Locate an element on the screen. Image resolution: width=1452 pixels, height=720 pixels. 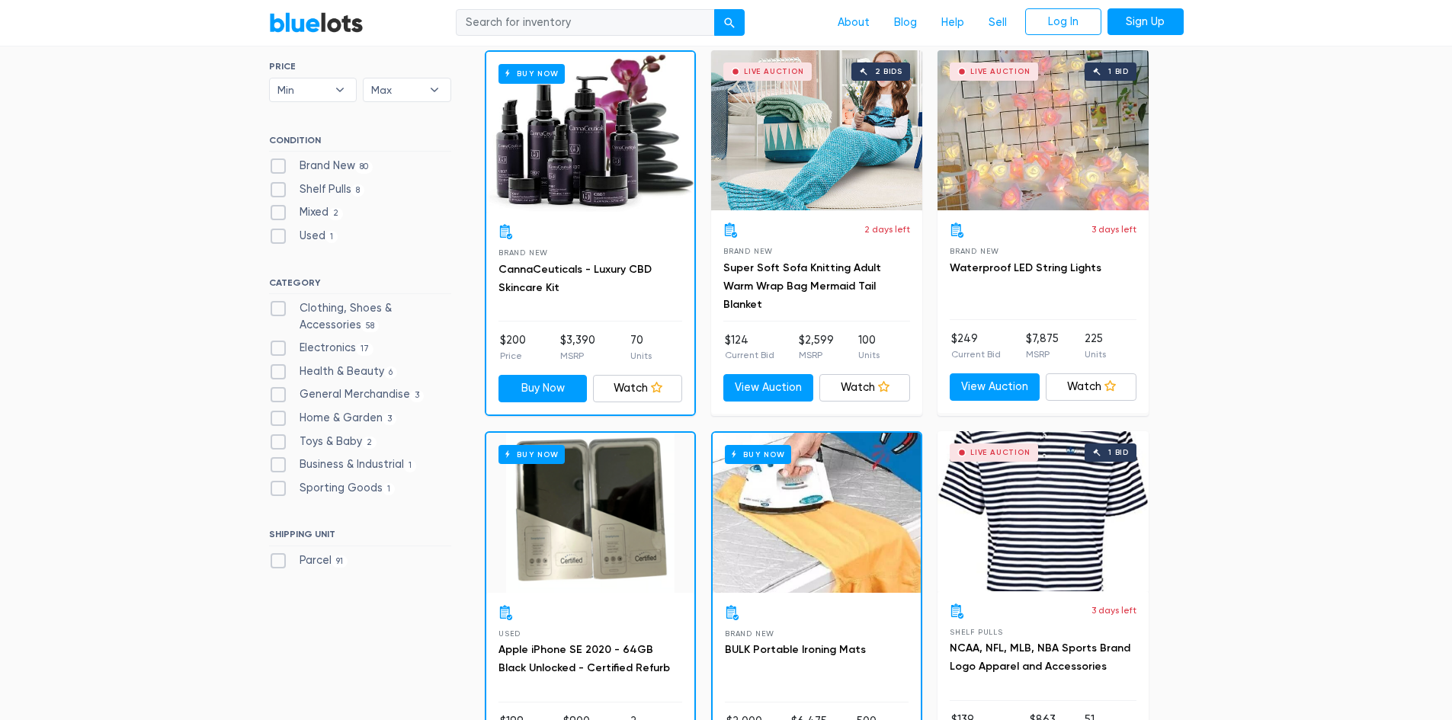
a: Live Auction 2 bids is located at coordinates (816, 130).